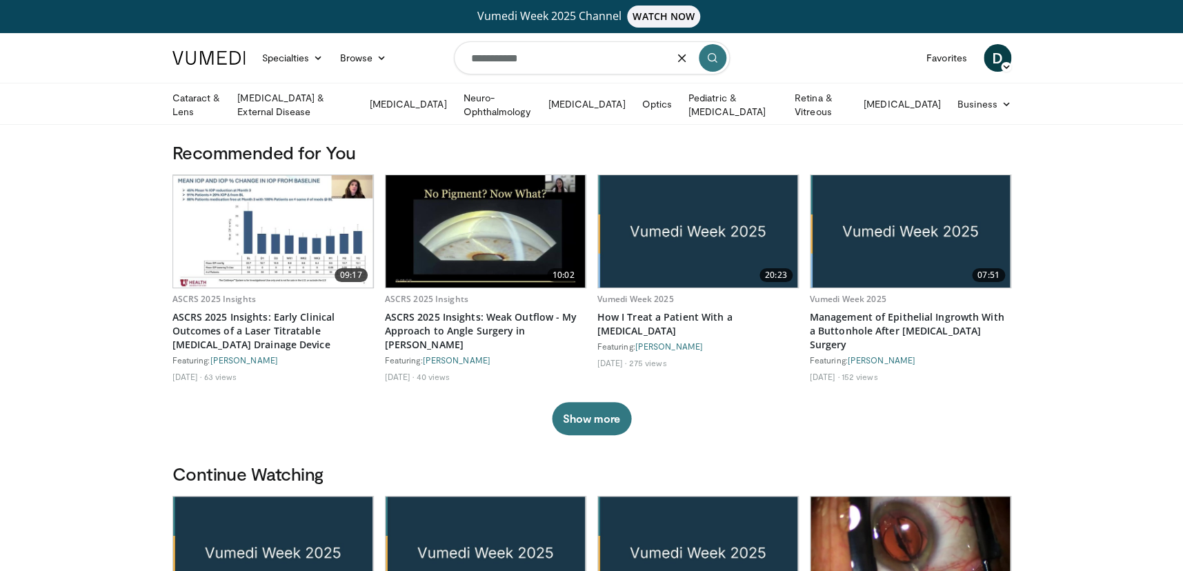 The height and width of the screenshot is (571, 1183). Describe the element at coordinates (292, 58) in the screenshot. I see `a: Specialties` at that location.